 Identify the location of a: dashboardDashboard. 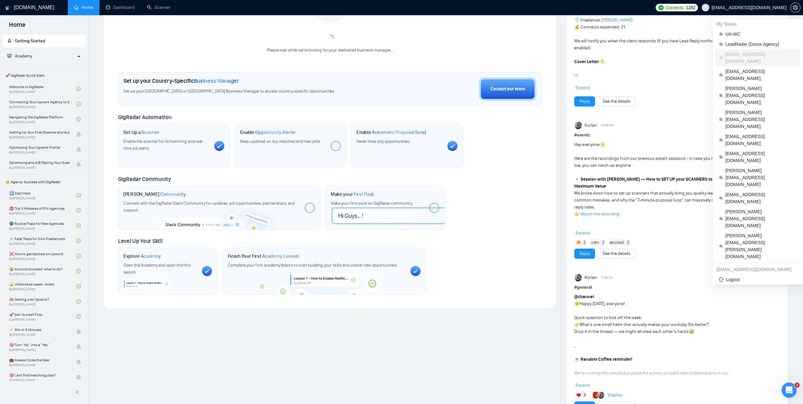
(120, 7).